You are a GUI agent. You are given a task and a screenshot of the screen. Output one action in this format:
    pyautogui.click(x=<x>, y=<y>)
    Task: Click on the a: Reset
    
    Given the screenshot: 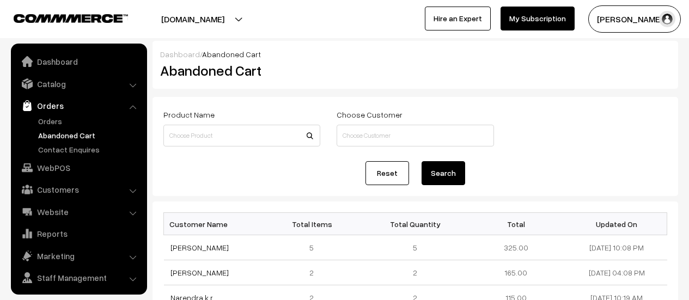 What is the action you would take?
    pyautogui.click(x=387, y=173)
    